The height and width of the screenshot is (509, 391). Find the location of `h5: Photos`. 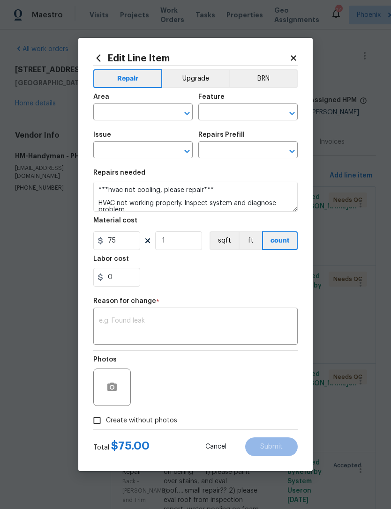

h5: Photos is located at coordinates (105, 360).